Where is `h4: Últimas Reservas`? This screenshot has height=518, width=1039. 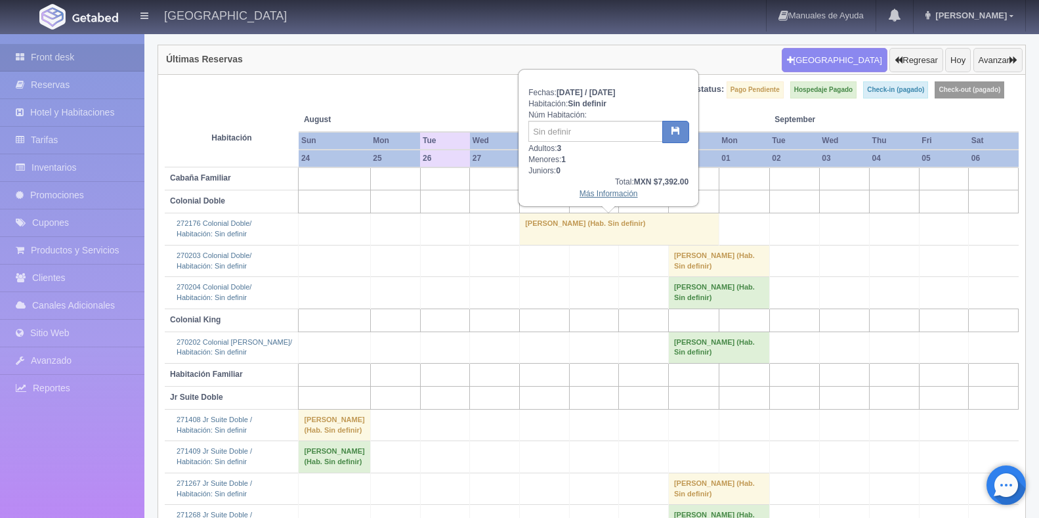 h4: Últimas Reservas is located at coordinates (204, 59).